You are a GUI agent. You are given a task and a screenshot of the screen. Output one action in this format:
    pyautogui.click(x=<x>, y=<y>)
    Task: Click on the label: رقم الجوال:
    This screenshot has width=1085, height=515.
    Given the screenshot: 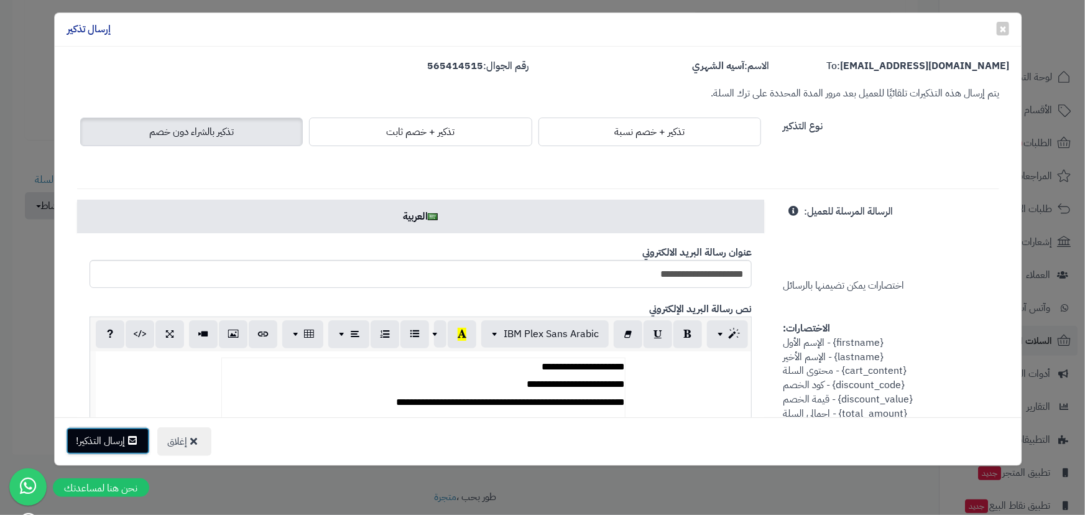 What is the action you would take?
    pyautogui.click(x=478, y=66)
    